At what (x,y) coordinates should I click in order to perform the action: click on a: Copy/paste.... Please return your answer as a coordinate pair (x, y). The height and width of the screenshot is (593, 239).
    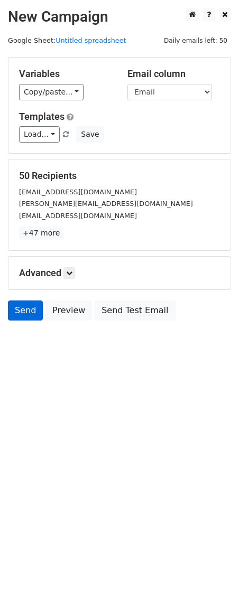
    Looking at the image, I should click on (51, 92).